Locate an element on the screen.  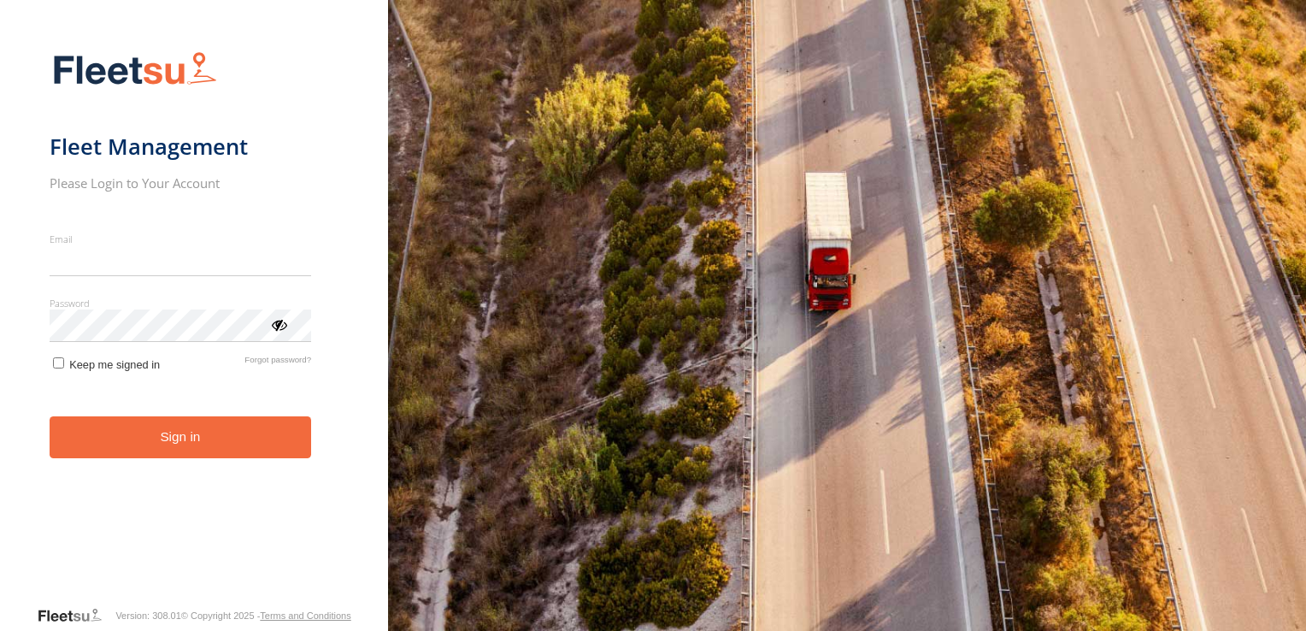
div: Version: 308.01 is located at coordinates (148, 615).